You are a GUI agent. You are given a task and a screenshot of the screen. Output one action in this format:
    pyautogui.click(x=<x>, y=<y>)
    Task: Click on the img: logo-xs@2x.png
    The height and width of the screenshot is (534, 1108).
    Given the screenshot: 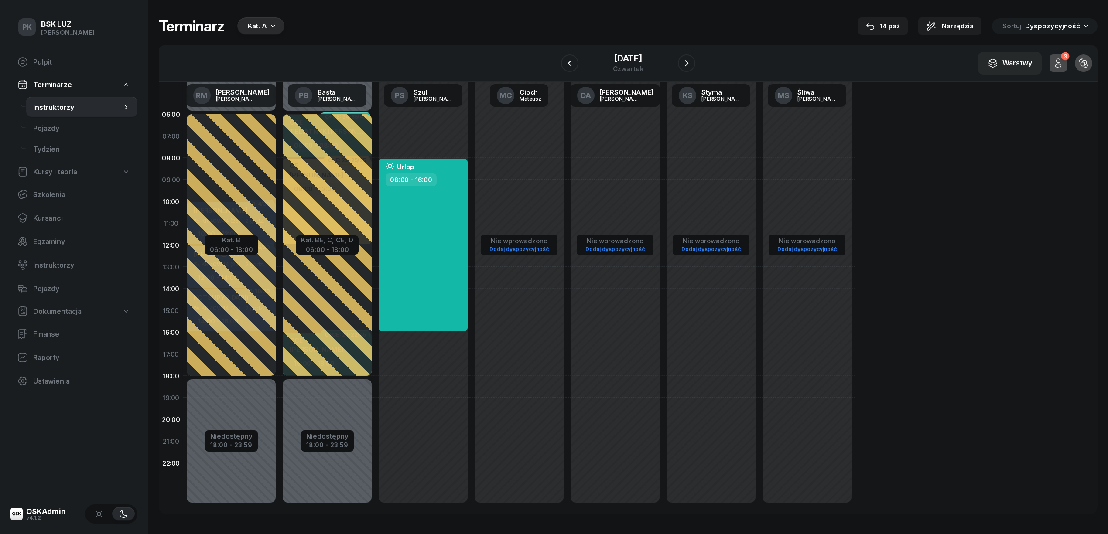 What is the action you would take?
    pyautogui.click(x=17, y=514)
    